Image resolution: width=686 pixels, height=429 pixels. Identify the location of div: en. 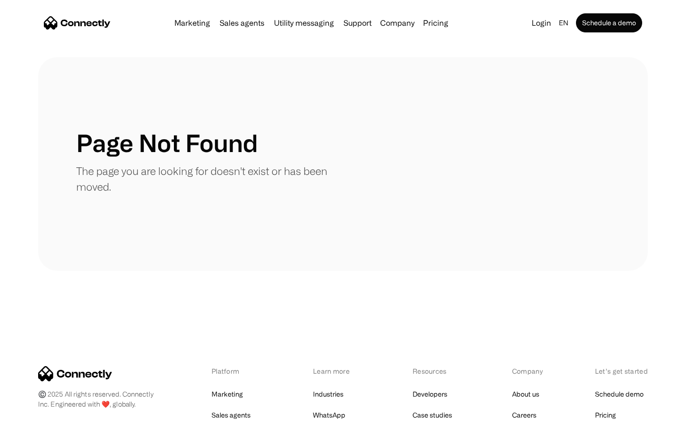
(564, 23).